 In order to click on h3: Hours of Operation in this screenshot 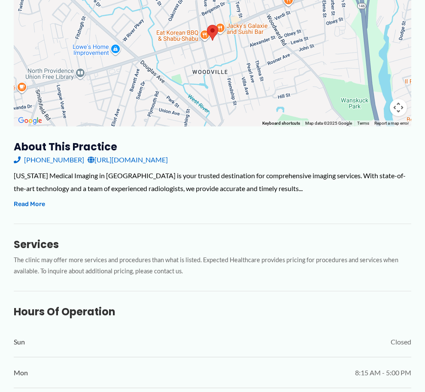, I will do `click(212, 312)`.